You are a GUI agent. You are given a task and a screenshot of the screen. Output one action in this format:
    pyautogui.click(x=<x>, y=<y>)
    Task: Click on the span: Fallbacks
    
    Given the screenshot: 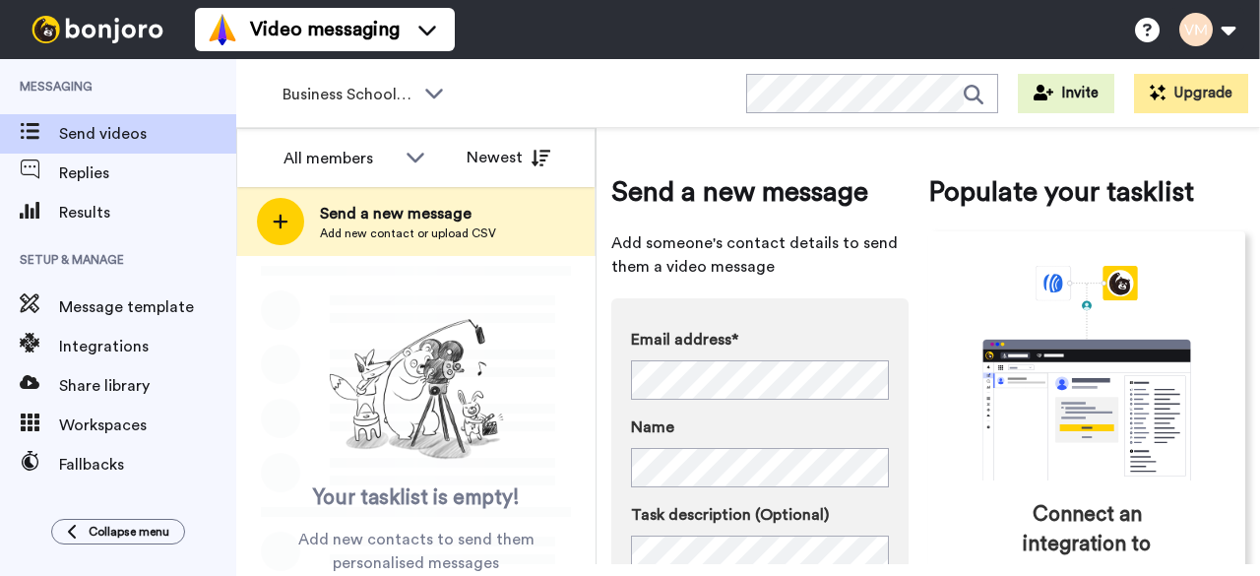 What is the action you would take?
    pyautogui.click(x=148, y=465)
    